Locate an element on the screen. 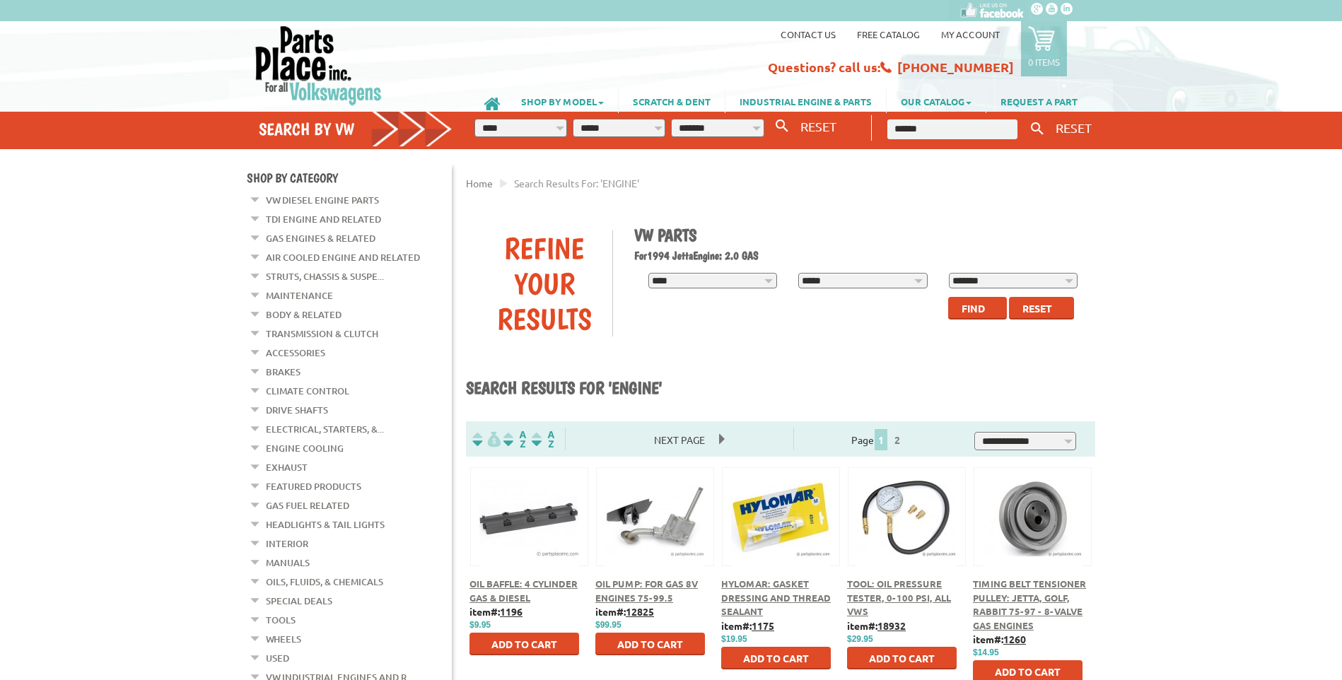  u: 1260 is located at coordinates (1015, 639).